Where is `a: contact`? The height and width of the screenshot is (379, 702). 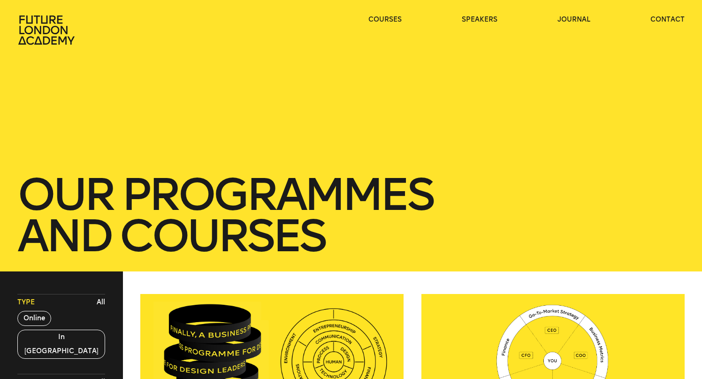
a: contact is located at coordinates (667, 20).